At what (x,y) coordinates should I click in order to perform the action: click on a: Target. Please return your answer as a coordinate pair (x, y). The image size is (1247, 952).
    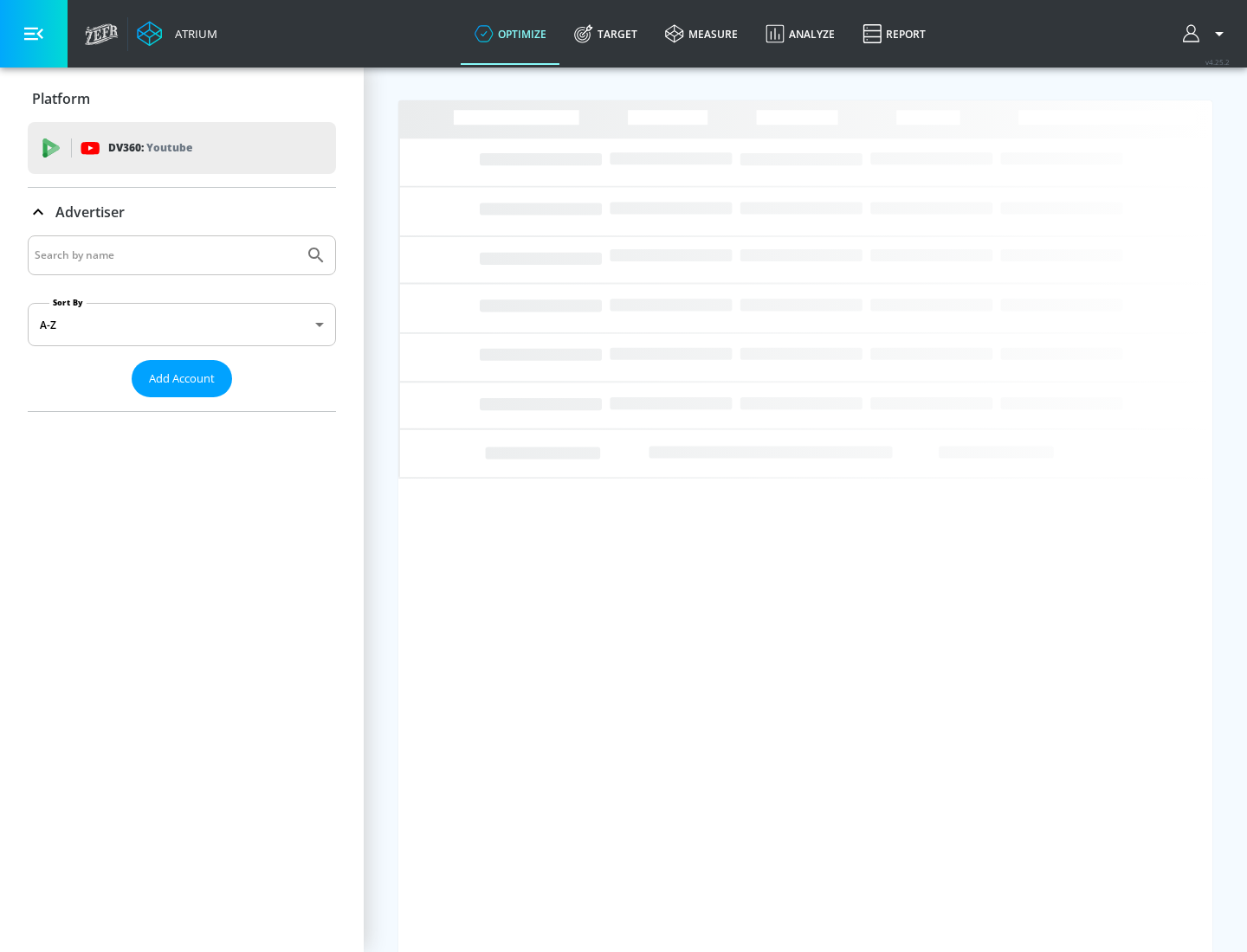
    Looking at the image, I should click on (605, 33).